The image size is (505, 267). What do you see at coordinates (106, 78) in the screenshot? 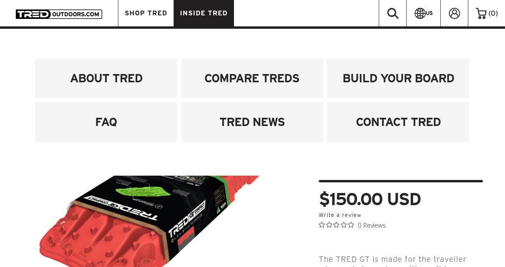
I see `a: ABOUT TRED` at bounding box center [106, 78].